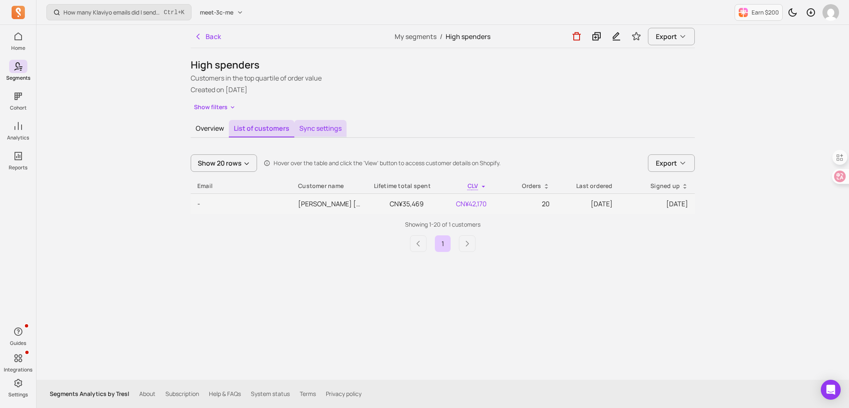  I want to click on button: Previous page, so click(418, 243).